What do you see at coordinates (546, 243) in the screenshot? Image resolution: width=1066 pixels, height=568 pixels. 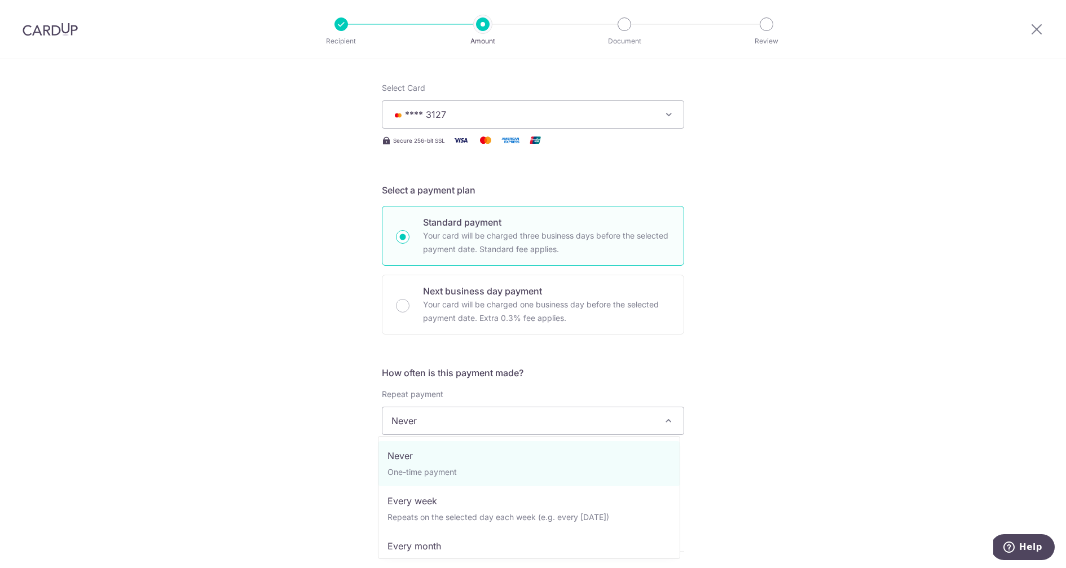 I see `p: Your card will be charged three business days before the selected payment date. Standard fee appl...` at bounding box center [546, 243].